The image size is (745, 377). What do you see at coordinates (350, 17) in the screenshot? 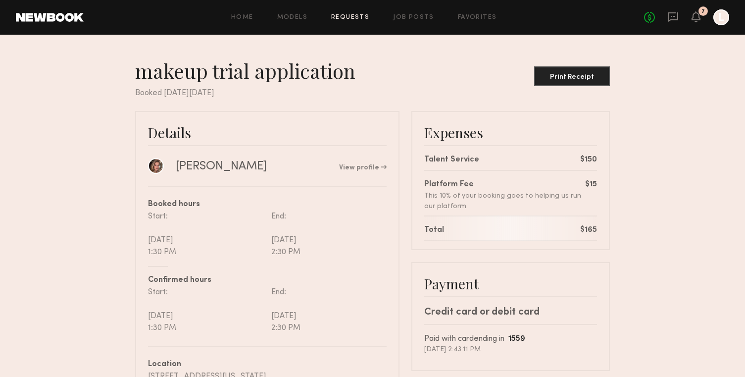
I see `a: Requests` at bounding box center [350, 17].